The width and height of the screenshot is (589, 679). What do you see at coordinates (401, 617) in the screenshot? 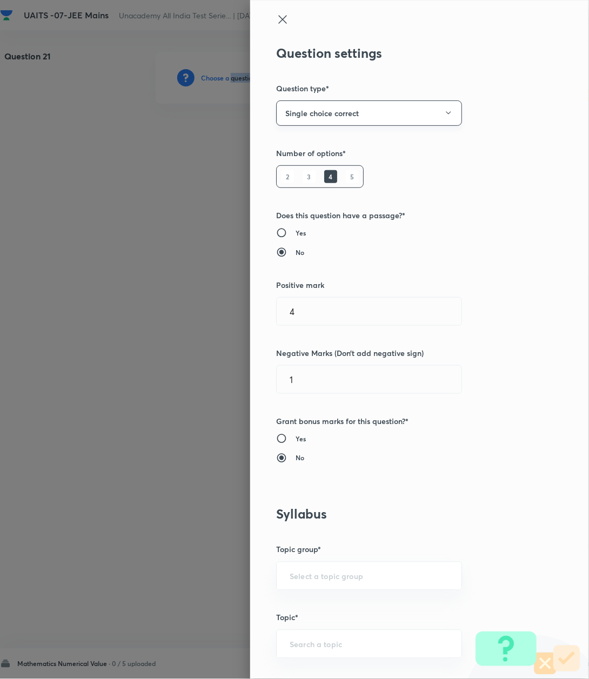
I see `h5: Topic*` at bounding box center [401, 617].